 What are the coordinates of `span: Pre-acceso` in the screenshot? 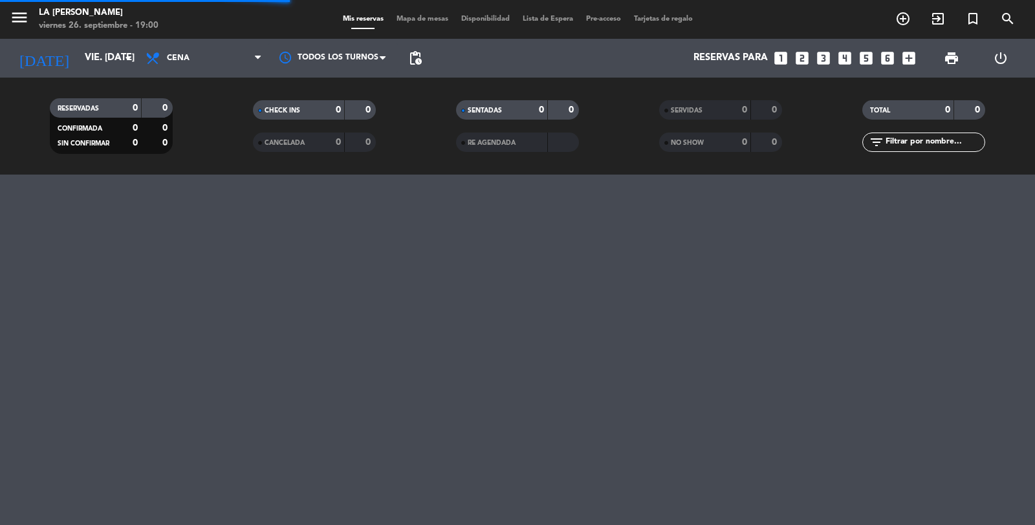 It's located at (604, 19).